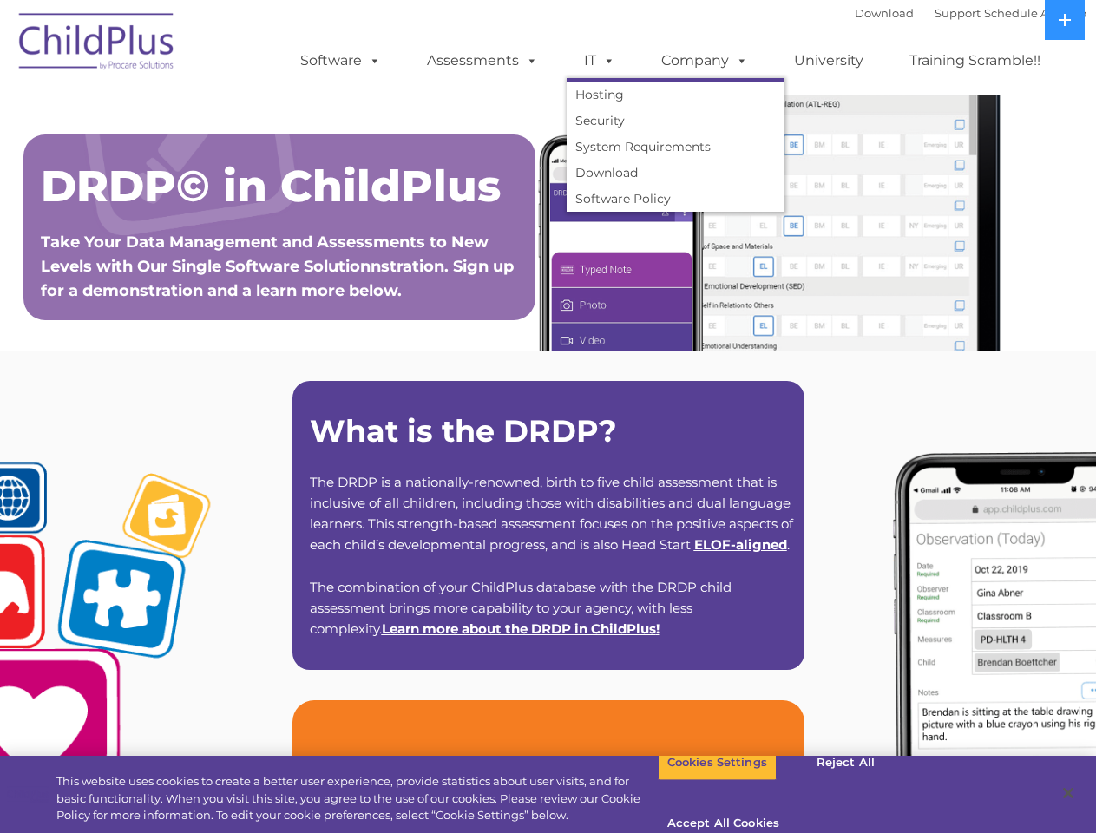  Describe the element at coordinates (675, 95) in the screenshot. I see `a: Hosting` at that location.